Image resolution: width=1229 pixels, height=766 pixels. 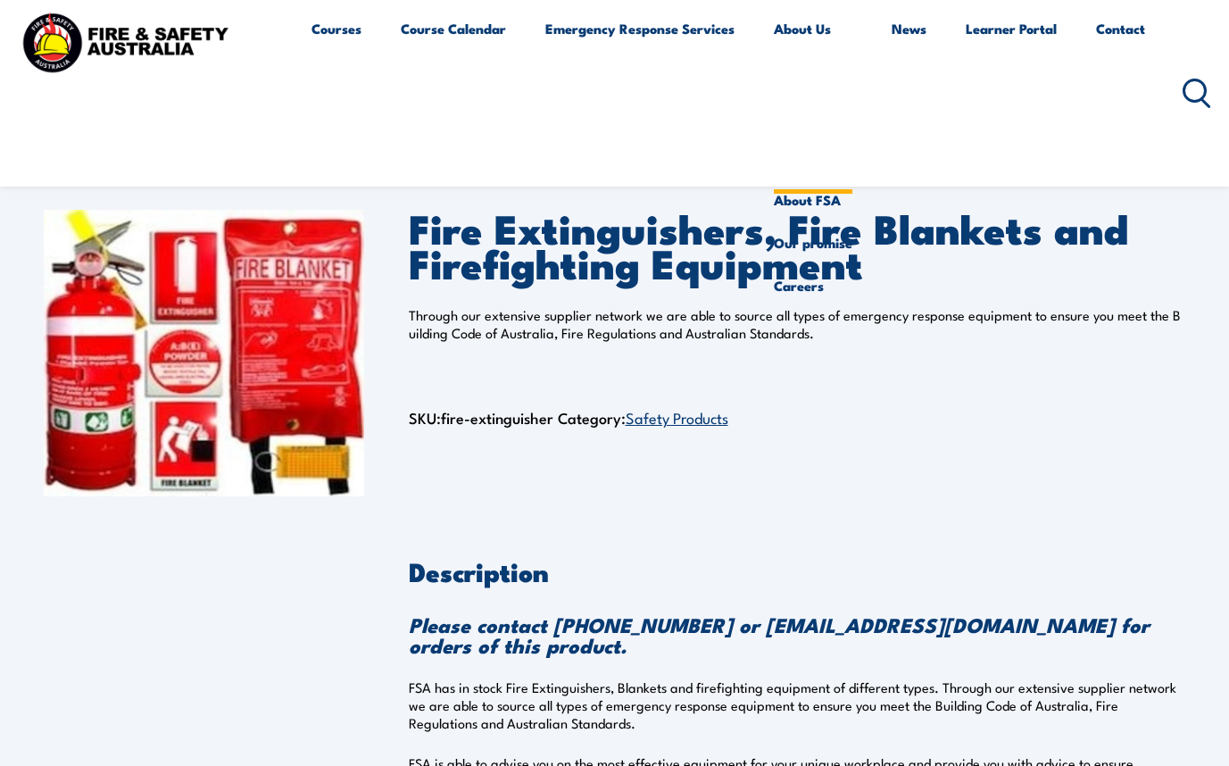 I want to click on p: Through our extensive supplier network we are able to source all types of emergency response equi..., so click(x=797, y=324).